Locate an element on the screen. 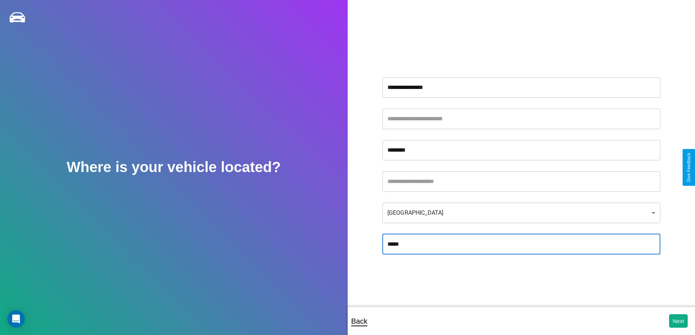 This screenshot has width=695, height=335. div: Give Feedback is located at coordinates (689, 168).